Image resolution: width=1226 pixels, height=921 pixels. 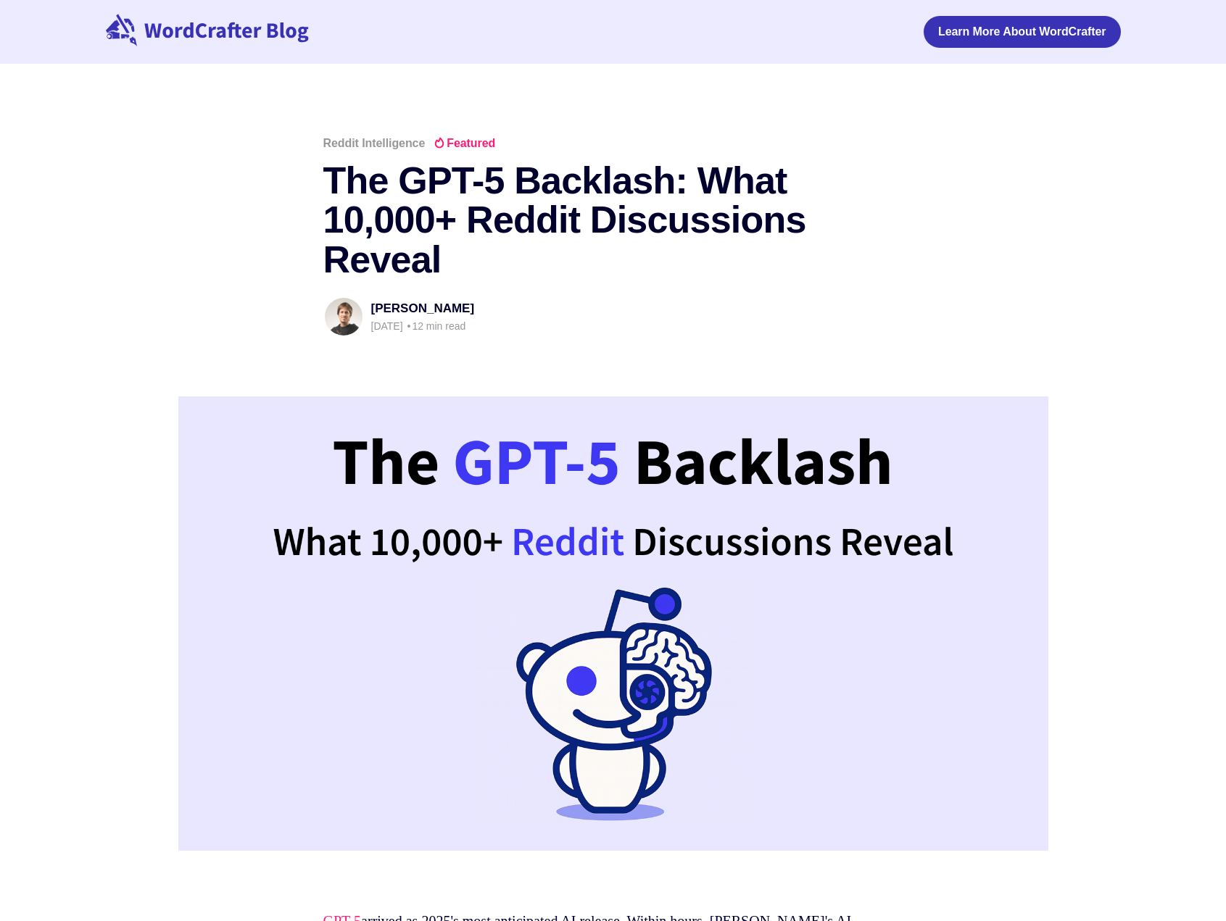 What do you see at coordinates (464, 144) in the screenshot?
I see `span: Featured` at bounding box center [464, 144].